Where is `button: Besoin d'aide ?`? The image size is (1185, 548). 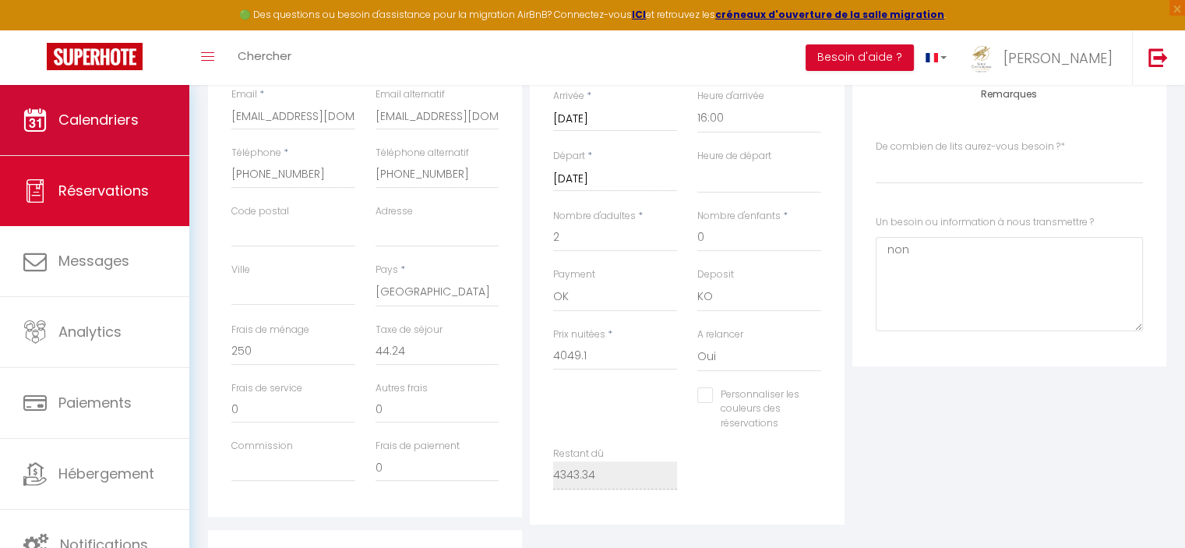 button: Besoin d'aide ? is located at coordinates (859, 58).